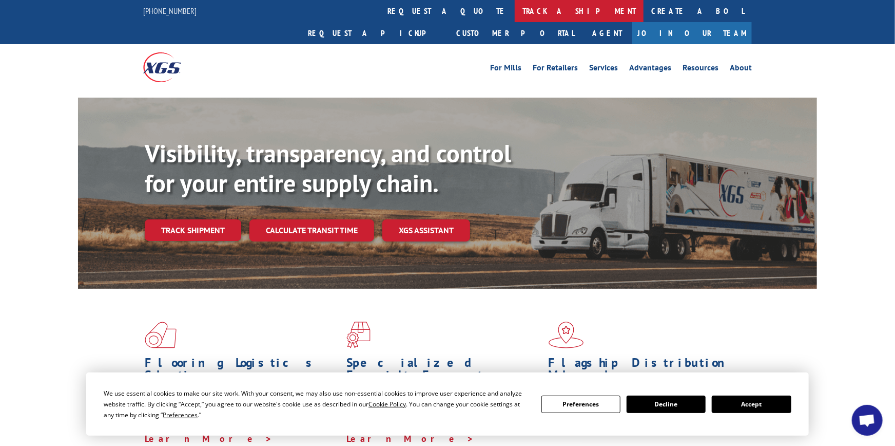 The image size is (895, 446). I want to click on div: Open chat, so click(868, 420).